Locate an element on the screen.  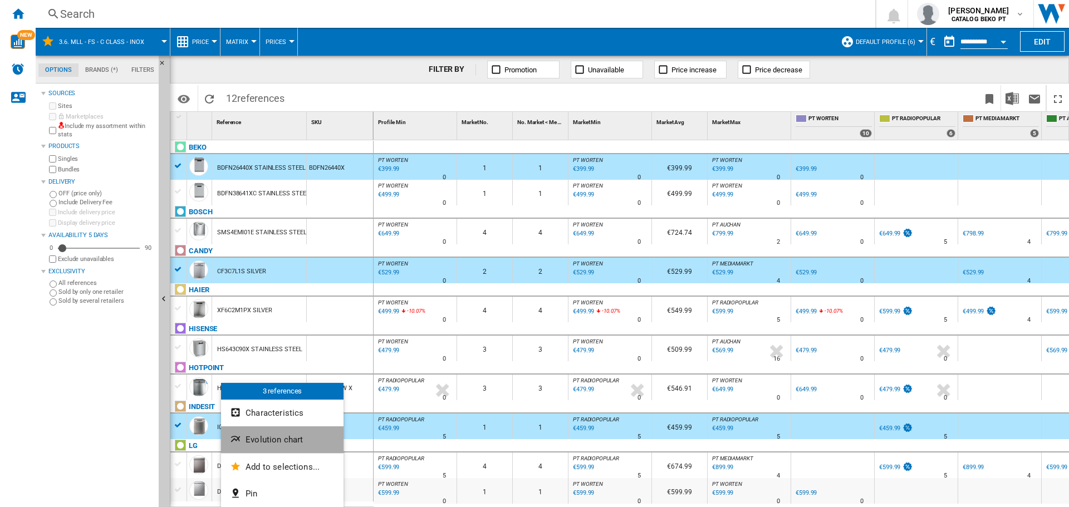
span: Characteristics is located at coordinates (274, 413).